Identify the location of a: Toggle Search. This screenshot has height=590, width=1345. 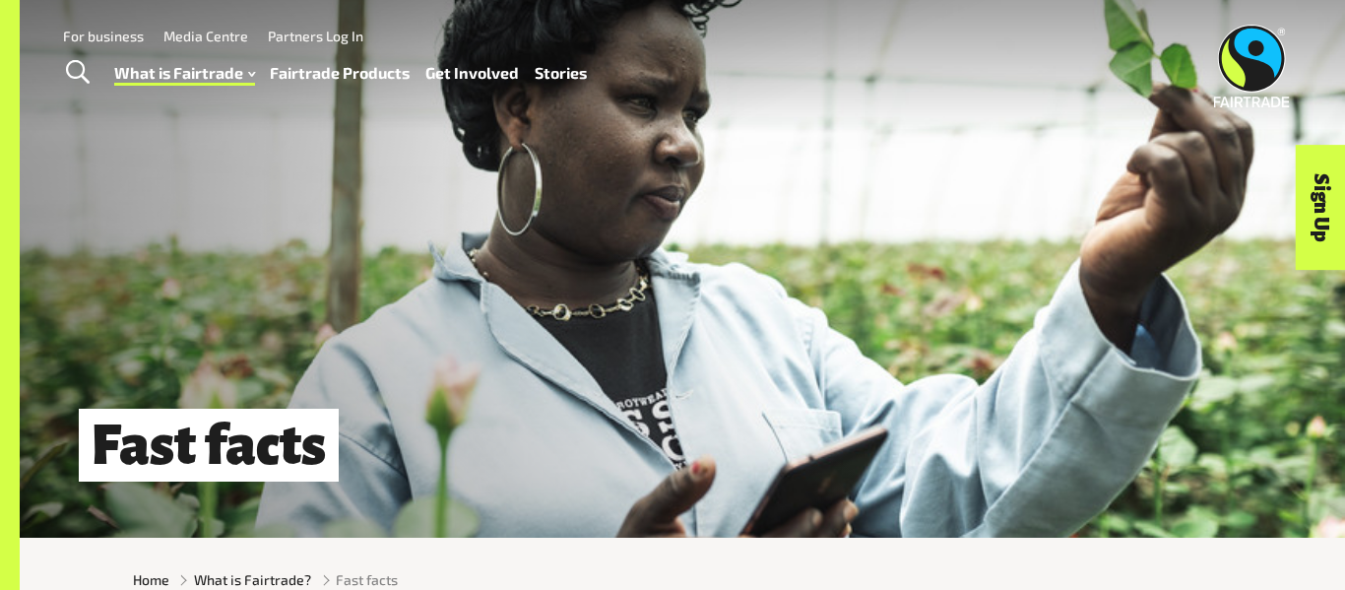
(77, 73).